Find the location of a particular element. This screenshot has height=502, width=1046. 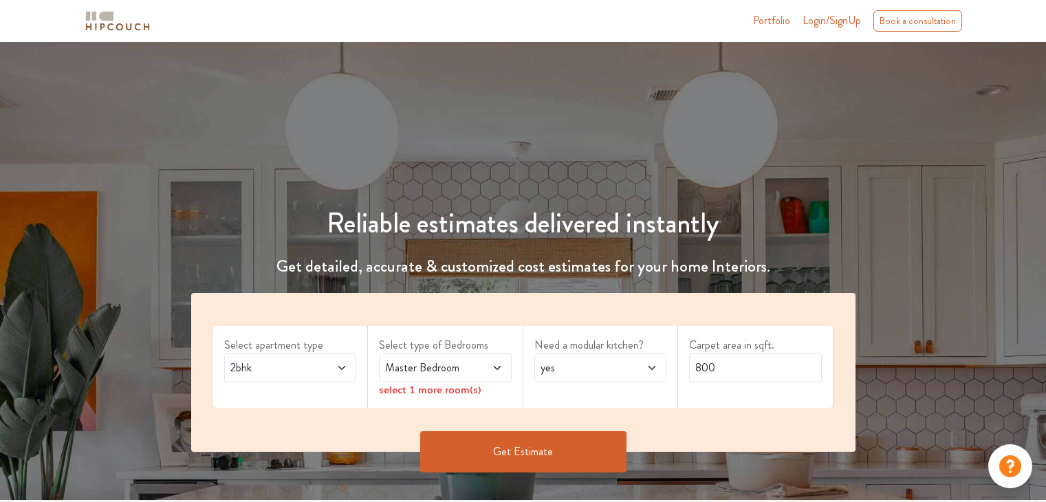

input: Enter area sqft is located at coordinates (755, 368).